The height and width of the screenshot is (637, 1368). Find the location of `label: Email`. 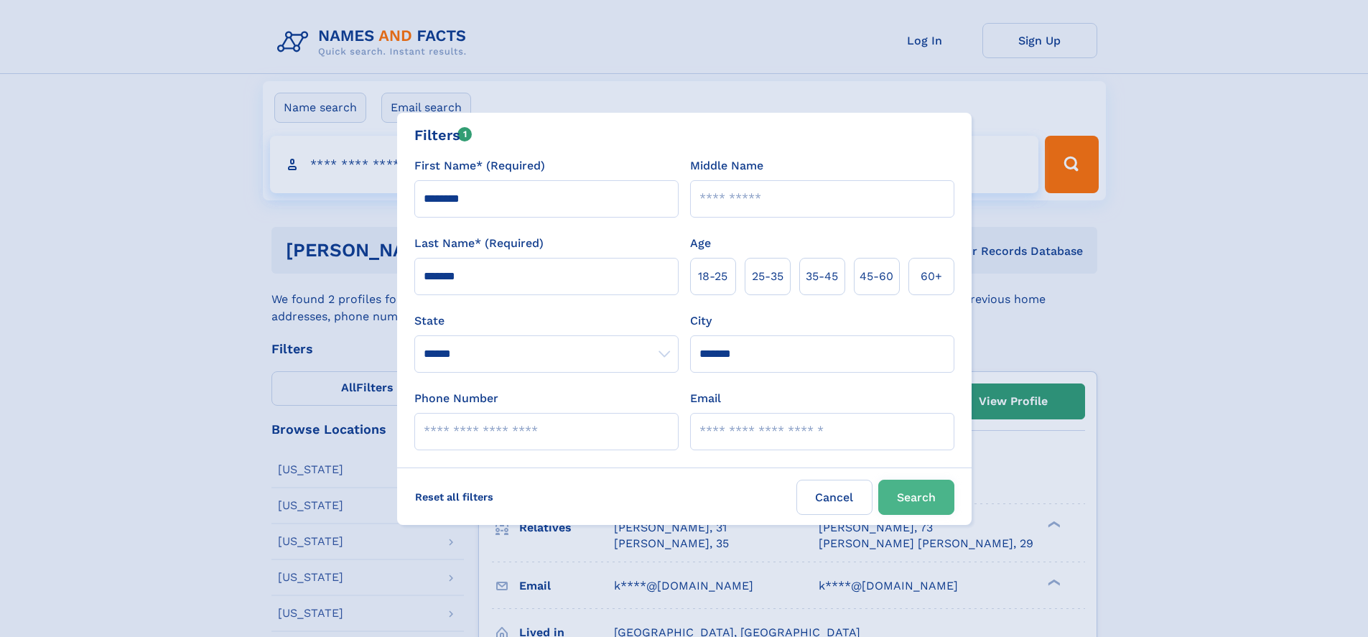

label: Email is located at coordinates (705, 399).